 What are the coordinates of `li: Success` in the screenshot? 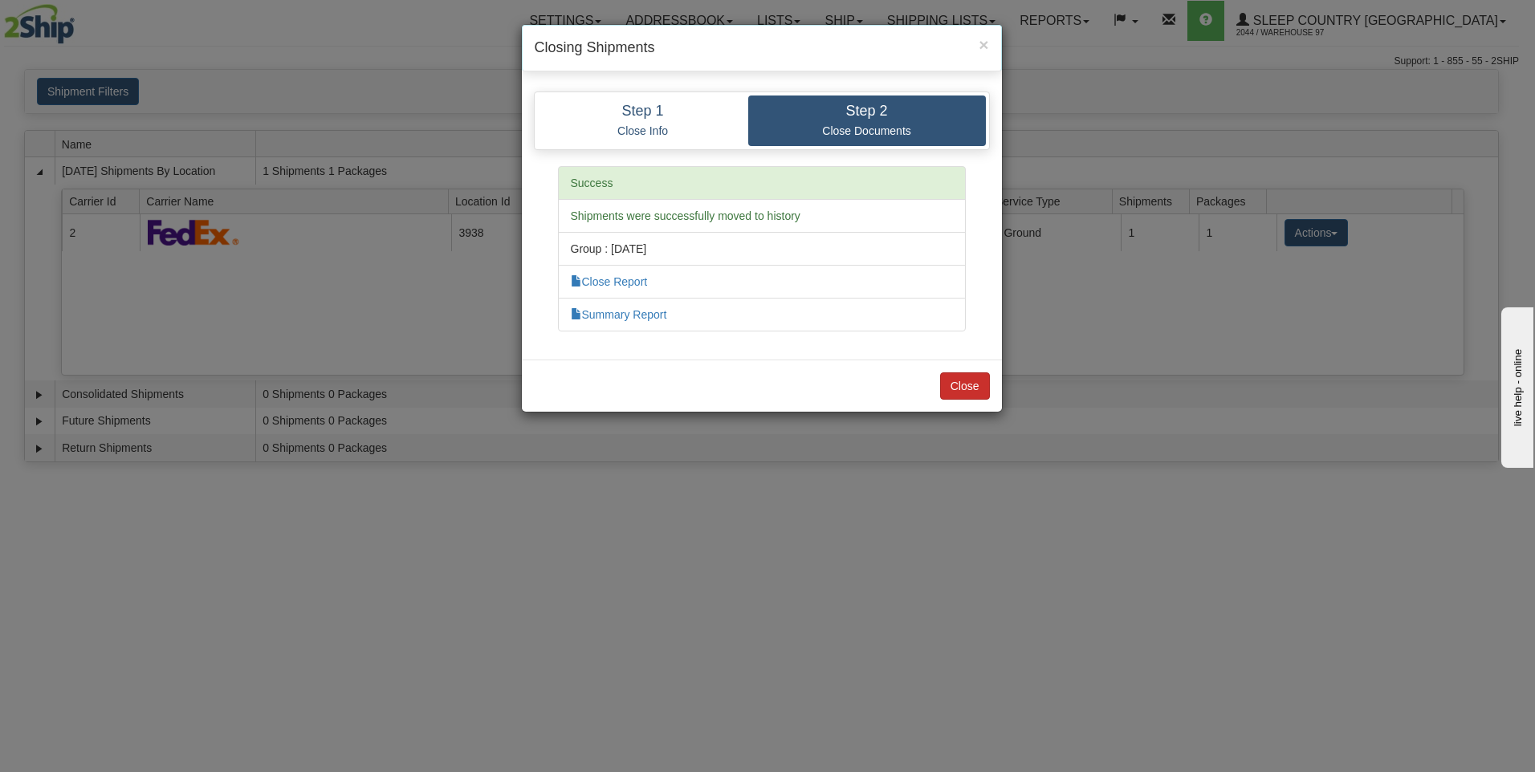 It's located at (762, 183).